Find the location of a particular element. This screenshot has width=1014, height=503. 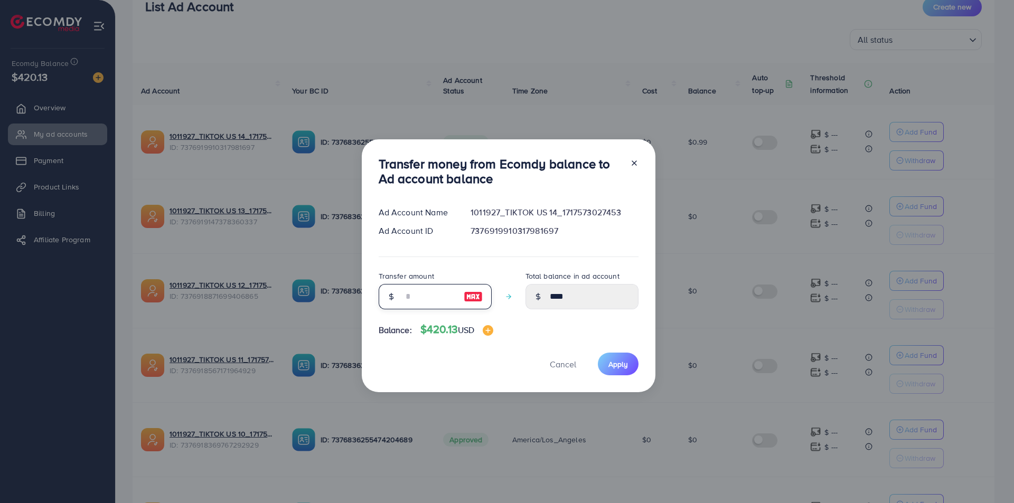

h3: Transfer money from Ecomdy balance to Ad account balance is located at coordinates (500, 172).